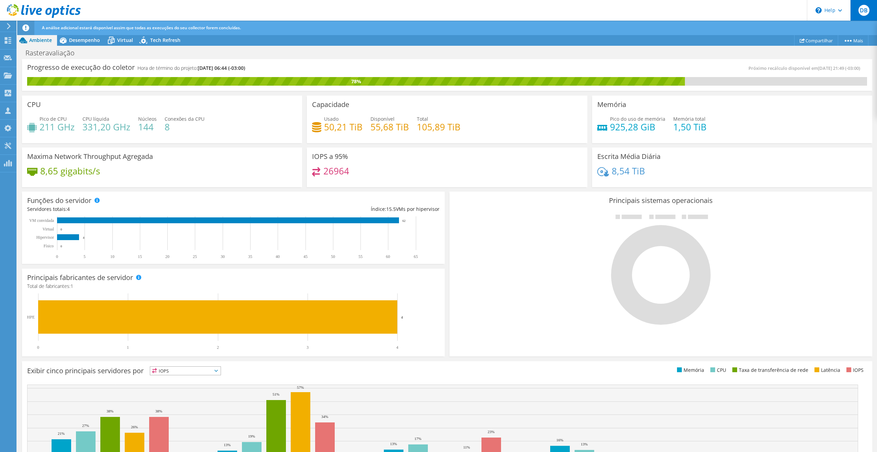 The height and width of the screenshot is (452, 877). Describe the element at coordinates (167, 256) in the screenshot. I see `text: 20` at that location.